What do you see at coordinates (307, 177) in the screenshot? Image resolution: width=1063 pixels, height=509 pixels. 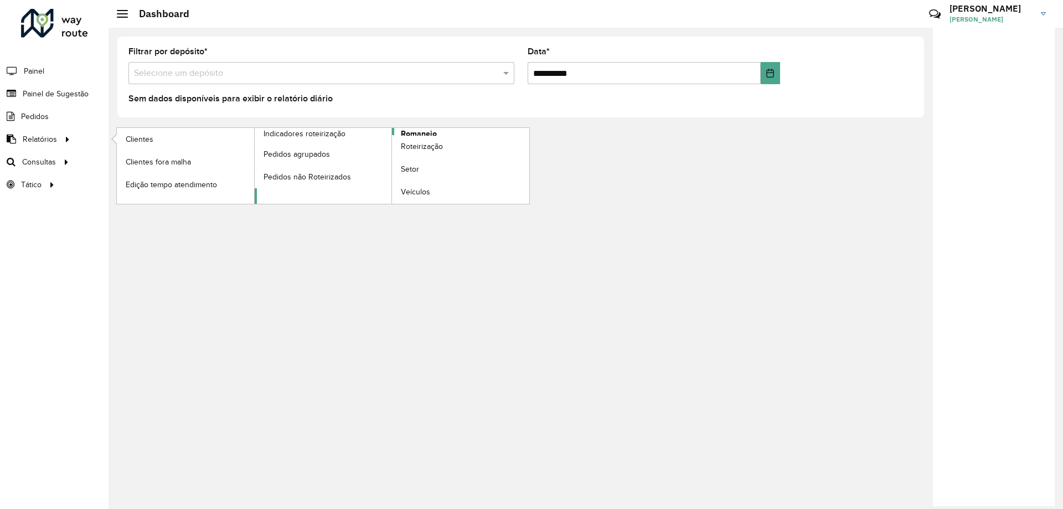 I see `span: Pedidos não Roteirizados` at bounding box center [307, 177].